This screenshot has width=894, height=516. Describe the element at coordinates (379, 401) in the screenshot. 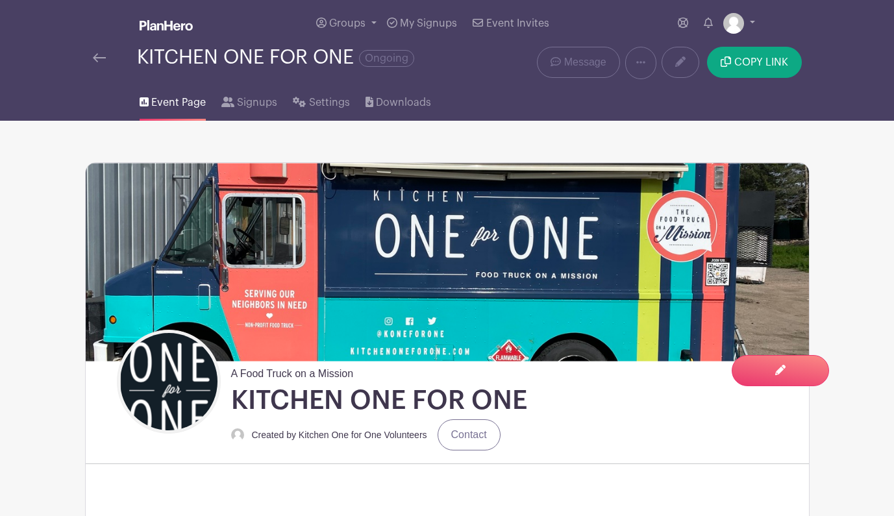

I see `h1: KITCHEN ONE FOR ONE` at that location.